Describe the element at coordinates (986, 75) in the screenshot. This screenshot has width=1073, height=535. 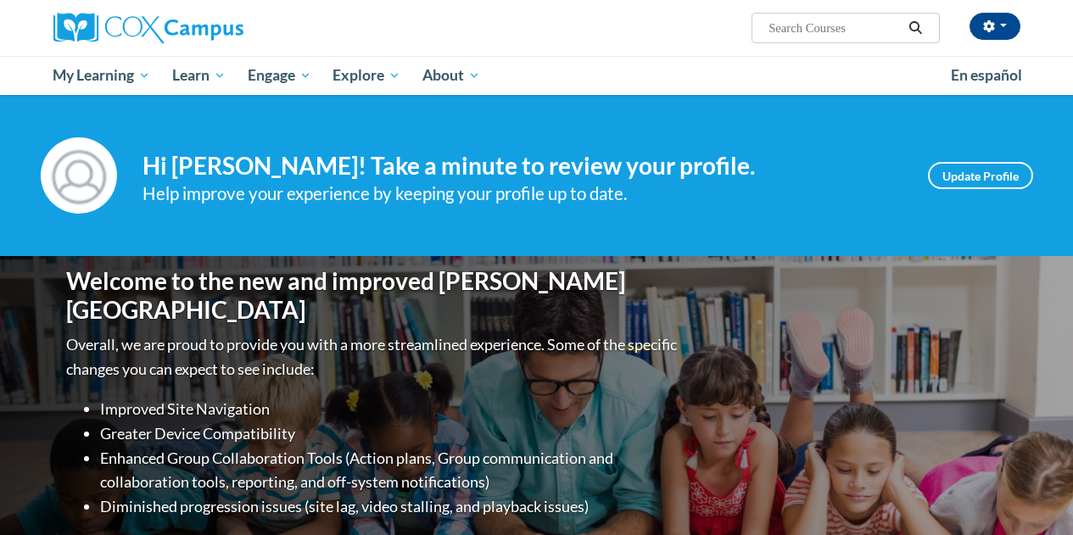
I see `span: En español` at that location.